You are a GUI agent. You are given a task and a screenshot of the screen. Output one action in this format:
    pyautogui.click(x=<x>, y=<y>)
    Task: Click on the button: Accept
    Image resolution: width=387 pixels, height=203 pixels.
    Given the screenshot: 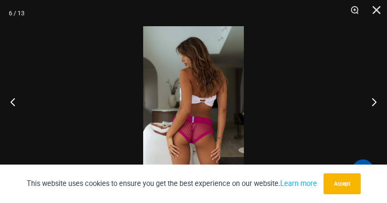 What is the action you would take?
    pyautogui.click(x=341, y=184)
    